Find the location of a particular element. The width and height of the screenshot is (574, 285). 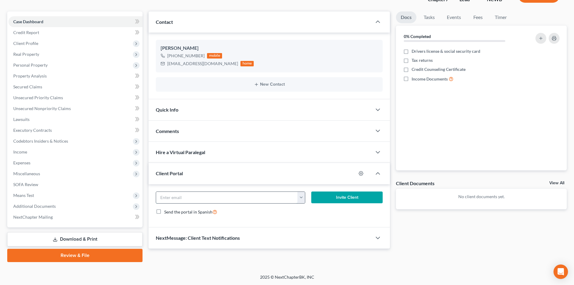

span: Executory Contracts is located at coordinates (33, 130).